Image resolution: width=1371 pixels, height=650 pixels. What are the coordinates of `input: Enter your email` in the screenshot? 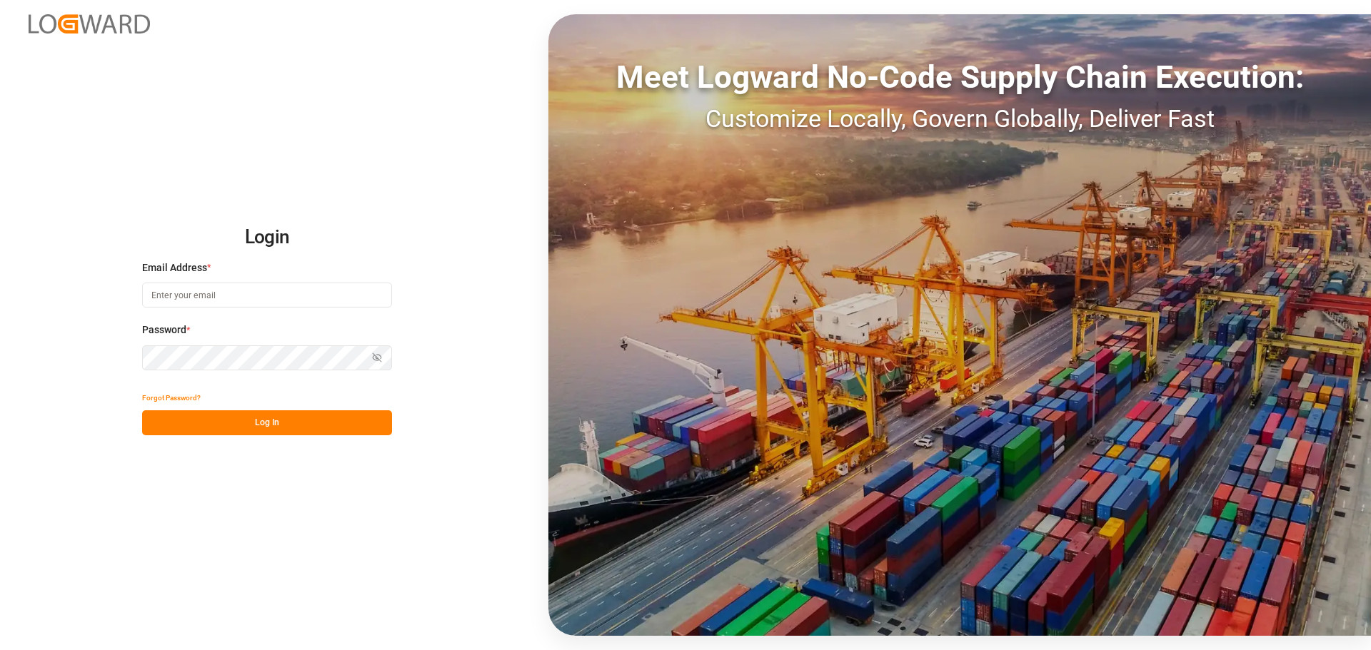 It's located at (267, 295).